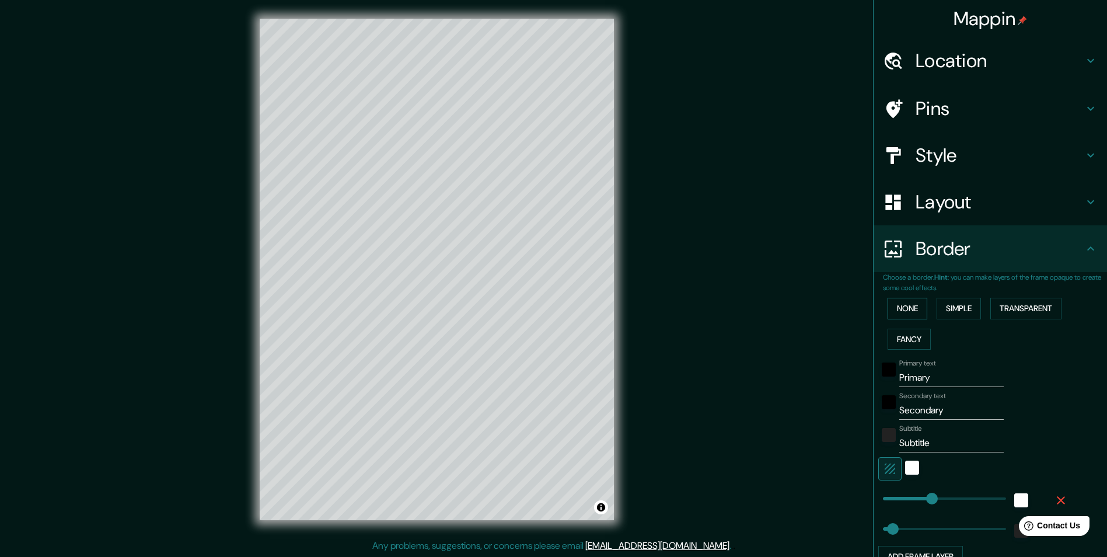 This screenshot has height=557, width=1107. What do you see at coordinates (990, 109) in the screenshot?
I see `div: Pins` at bounding box center [990, 109].